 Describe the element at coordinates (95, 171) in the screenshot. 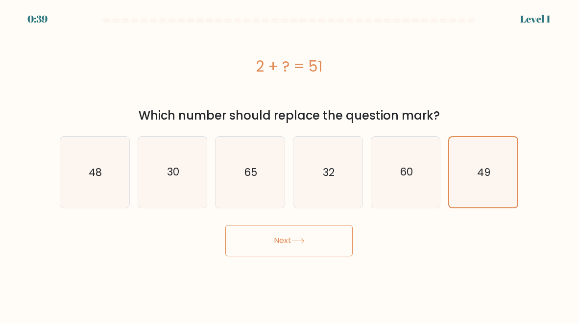

I see `text: 48` at that location.